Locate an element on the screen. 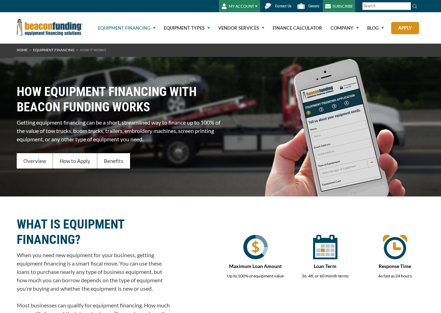 The image size is (441, 313). p: Maximum Loan Amount is located at coordinates (255, 266).